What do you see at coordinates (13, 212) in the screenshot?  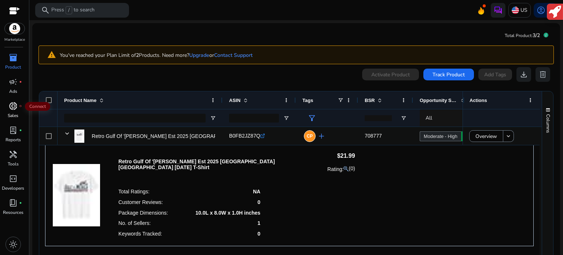 I see `p: Resources` at bounding box center [13, 212].